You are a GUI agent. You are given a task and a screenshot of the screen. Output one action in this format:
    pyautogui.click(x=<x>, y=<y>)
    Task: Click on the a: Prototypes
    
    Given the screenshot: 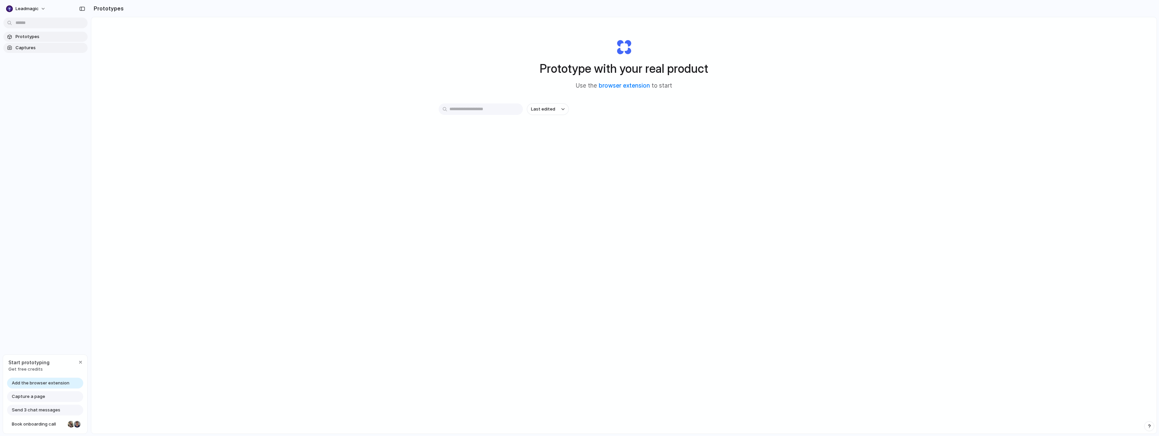 What is the action you would take?
    pyautogui.click(x=45, y=37)
    